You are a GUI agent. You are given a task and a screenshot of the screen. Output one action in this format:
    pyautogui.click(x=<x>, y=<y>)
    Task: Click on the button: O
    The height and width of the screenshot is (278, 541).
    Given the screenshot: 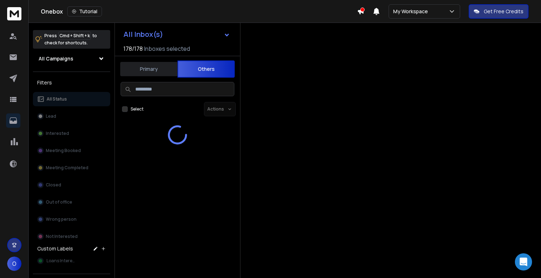 What is the action you would take?
    pyautogui.click(x=14, y=264)
    